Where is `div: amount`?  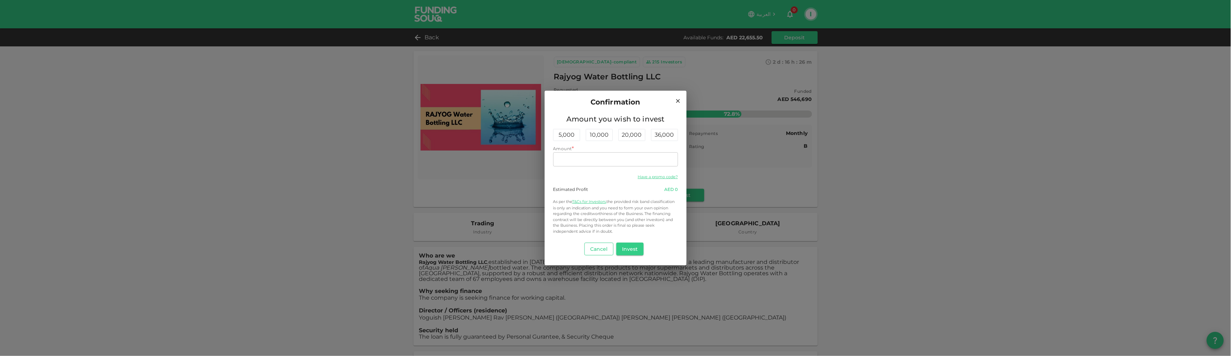 div: amount is located at coordinates (616, 160).